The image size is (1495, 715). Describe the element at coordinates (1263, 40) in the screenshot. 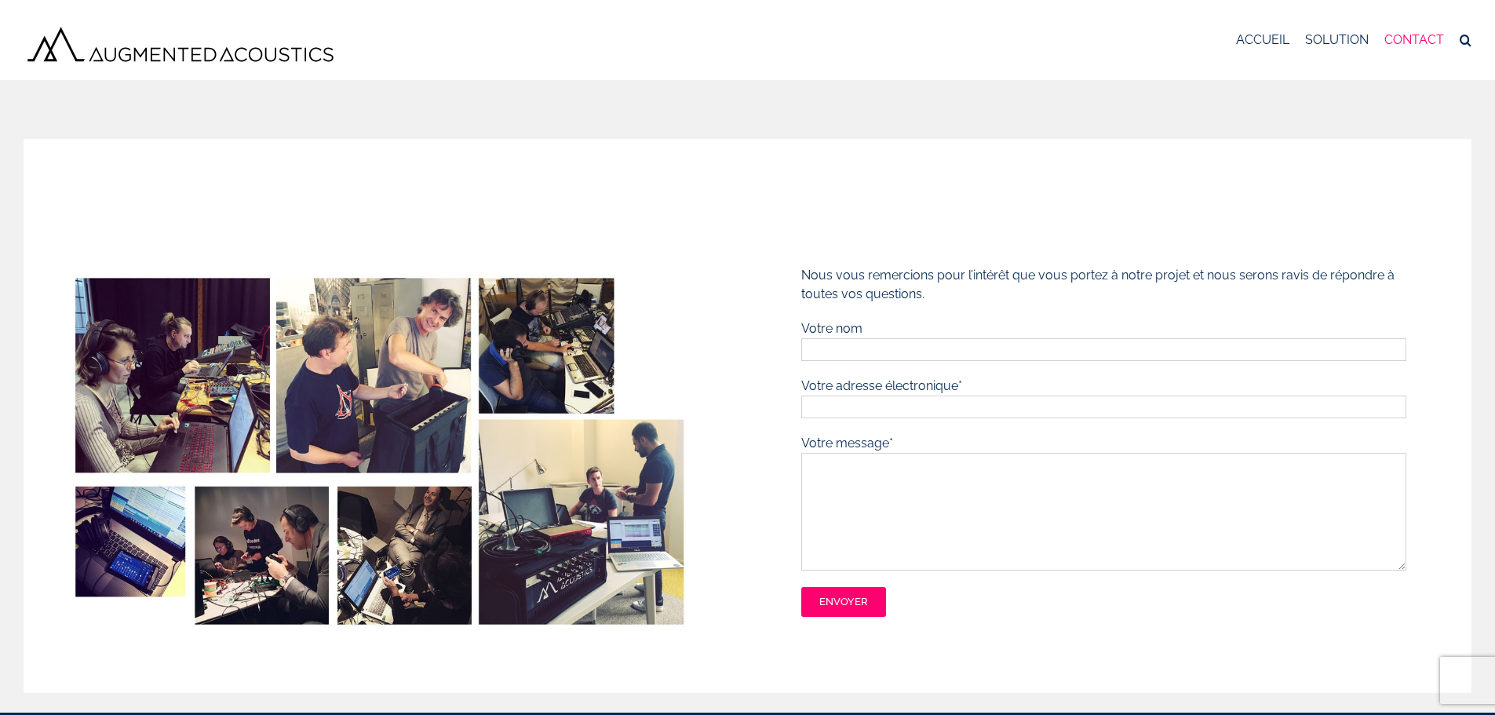

I see `a: ACCUEIL` at that location.